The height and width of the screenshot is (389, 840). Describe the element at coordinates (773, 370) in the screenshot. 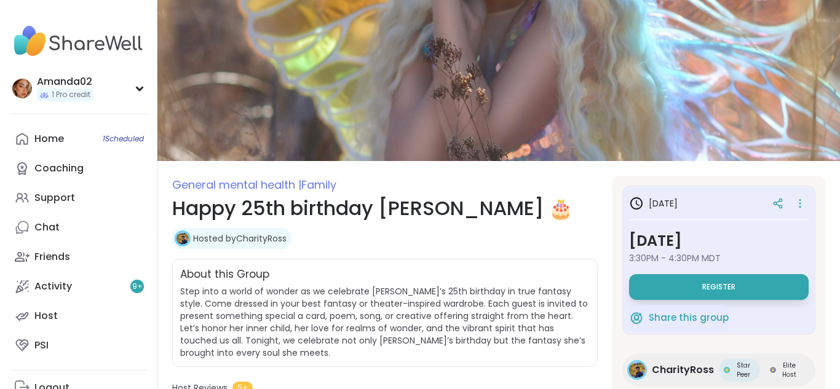

I see `img: Elite Host` at that location.